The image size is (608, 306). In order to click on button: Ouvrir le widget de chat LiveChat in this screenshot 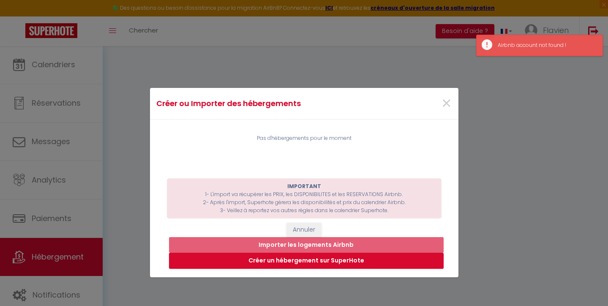, I will do `click(19, 16)`.